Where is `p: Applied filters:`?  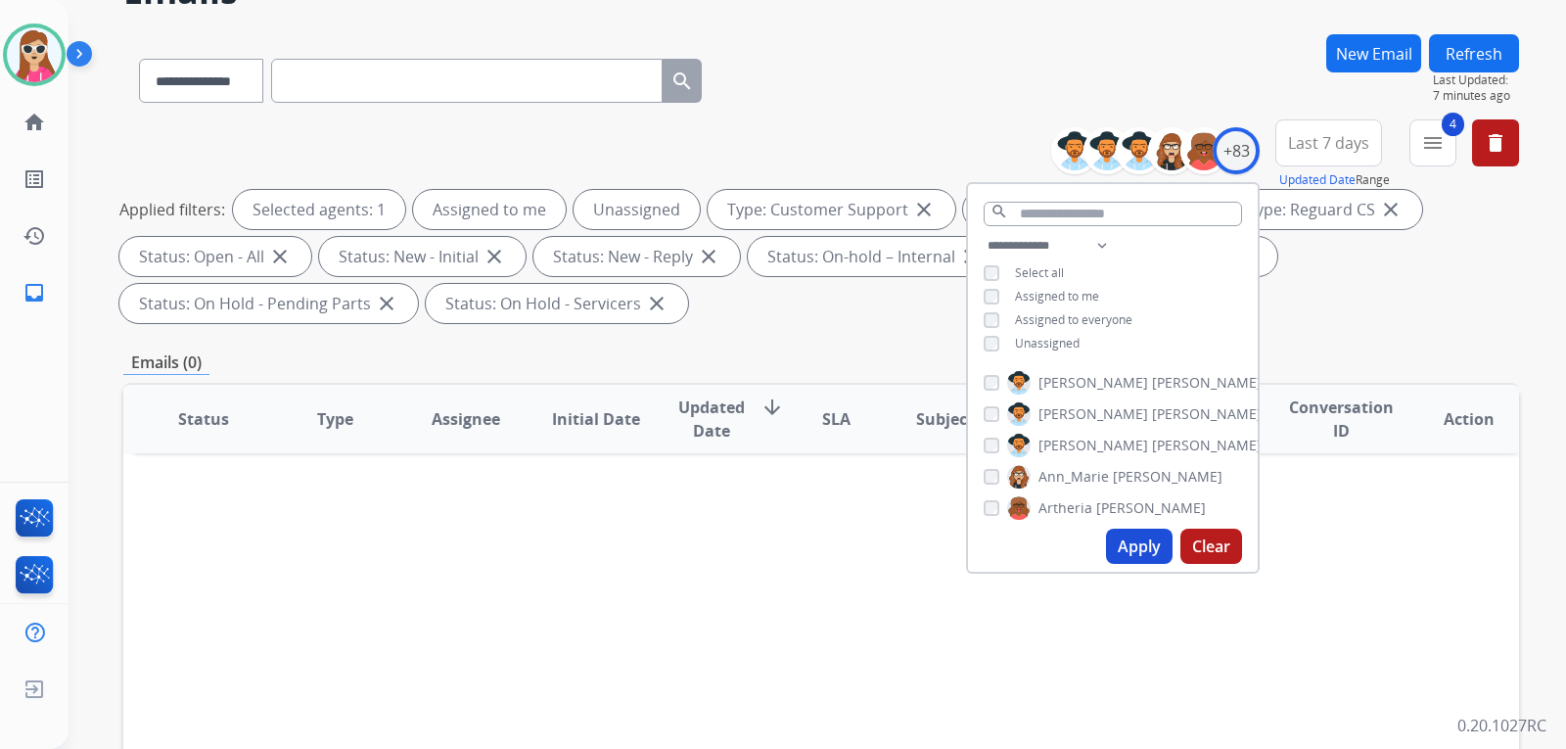 p: Applied filters: is located at coordinates (172, 209).